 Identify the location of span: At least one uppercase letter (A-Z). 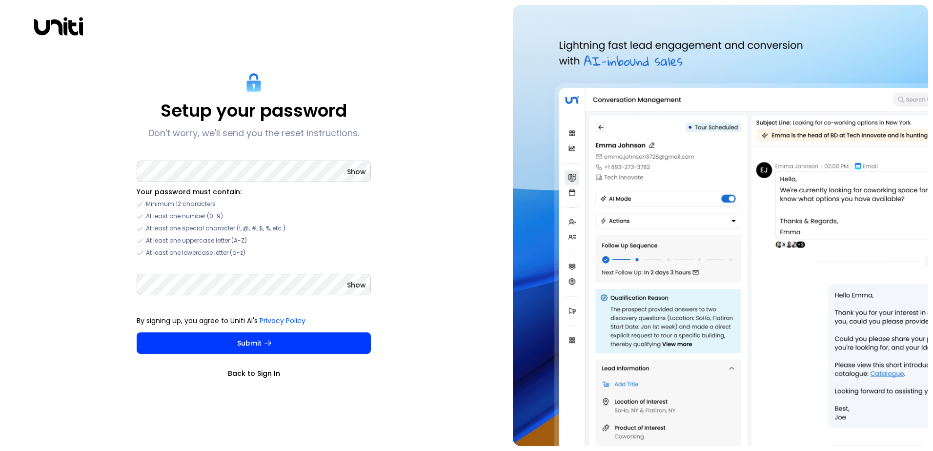
(196, 241).